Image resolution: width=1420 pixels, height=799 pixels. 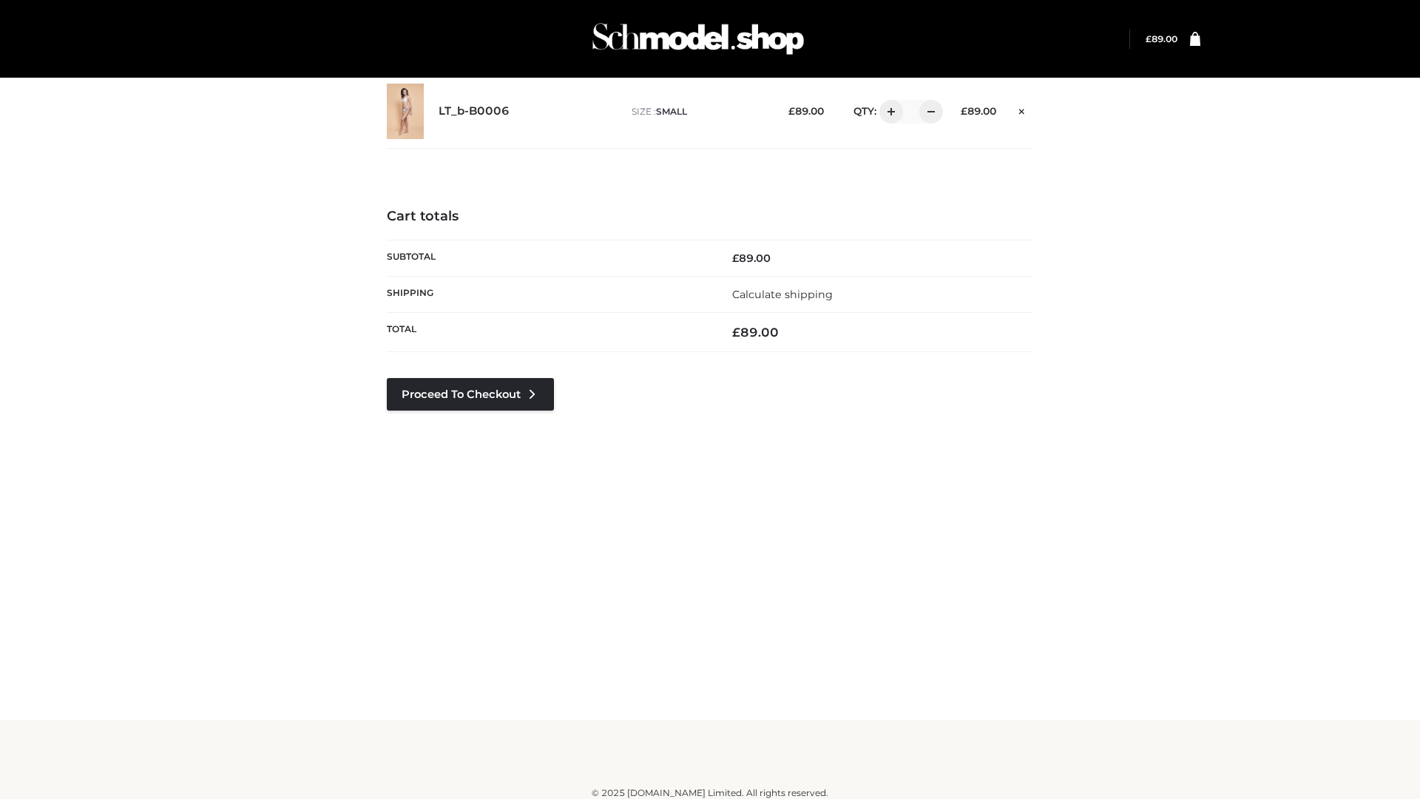 I want to click on a: Calculate shipping, so click(x=782, y=294).